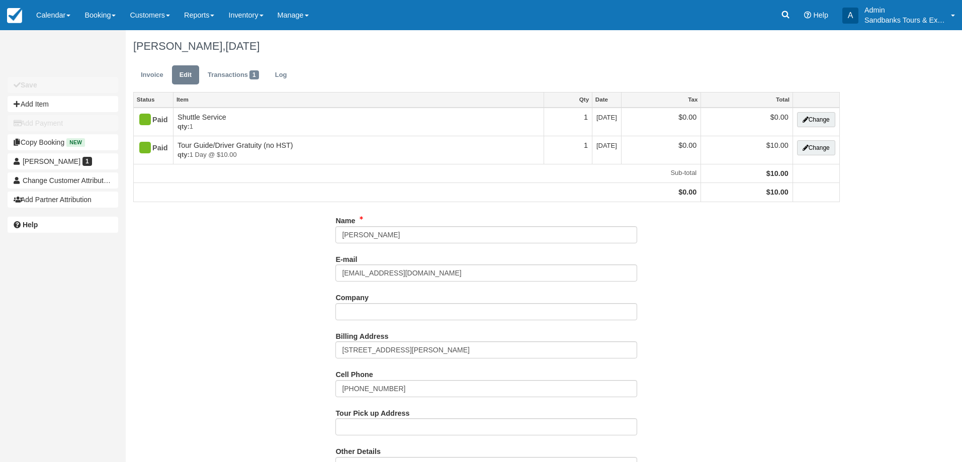  Describe the element at coordinates (358, 450) in the screenshot. I see `label: Other Details` at that location.